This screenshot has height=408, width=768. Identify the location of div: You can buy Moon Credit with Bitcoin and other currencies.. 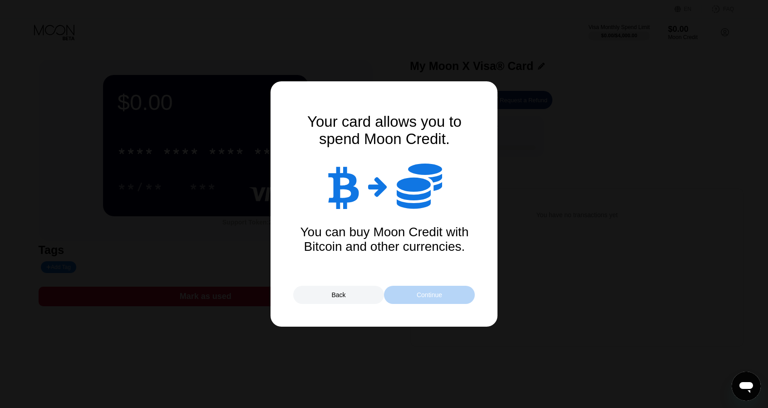
(385, 239).